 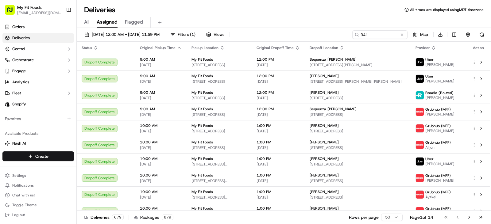 What do you see at coordinates (26, 140) in the screenshot?
I see `a: 📗Knowledge Base` at bounding box center [26, 140].